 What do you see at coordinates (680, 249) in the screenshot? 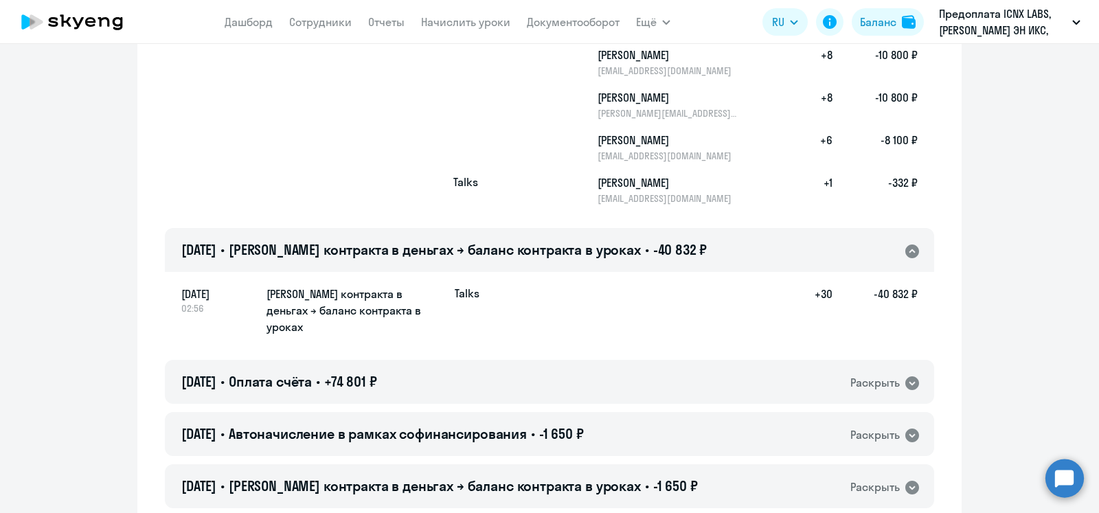
I see `span: -40 832 ₽` at bounding box center [680, 249].